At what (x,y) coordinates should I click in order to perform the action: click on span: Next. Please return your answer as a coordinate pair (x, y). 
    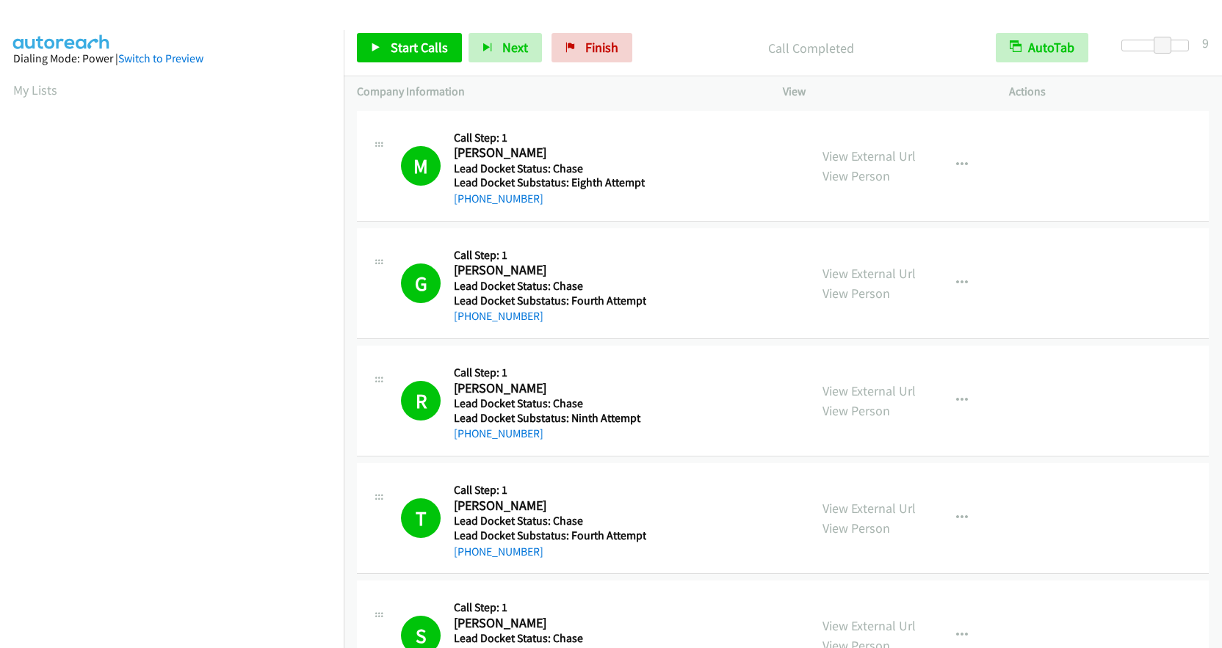
    Looking at the image, I should click on (515, 47).